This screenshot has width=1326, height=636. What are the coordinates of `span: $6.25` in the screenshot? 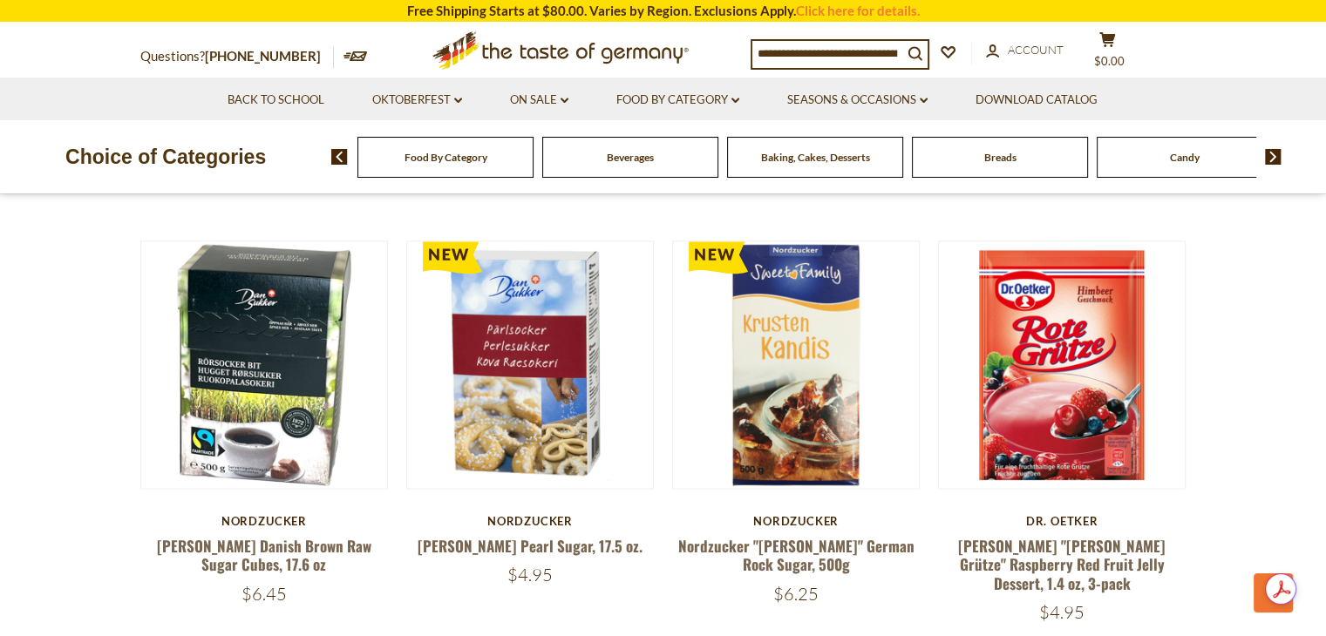 It's located at (796, 594).